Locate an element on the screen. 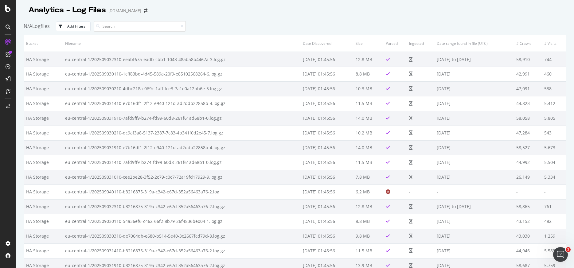  input: Search is located at coordinates (140, 26).